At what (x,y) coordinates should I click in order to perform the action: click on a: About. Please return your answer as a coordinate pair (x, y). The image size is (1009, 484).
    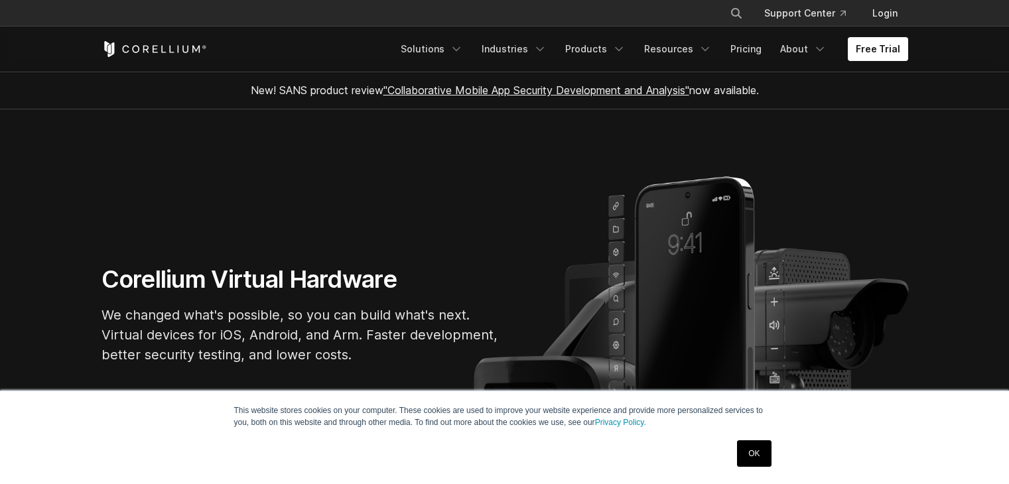
    Looking at the image, I should click on (803, 49).